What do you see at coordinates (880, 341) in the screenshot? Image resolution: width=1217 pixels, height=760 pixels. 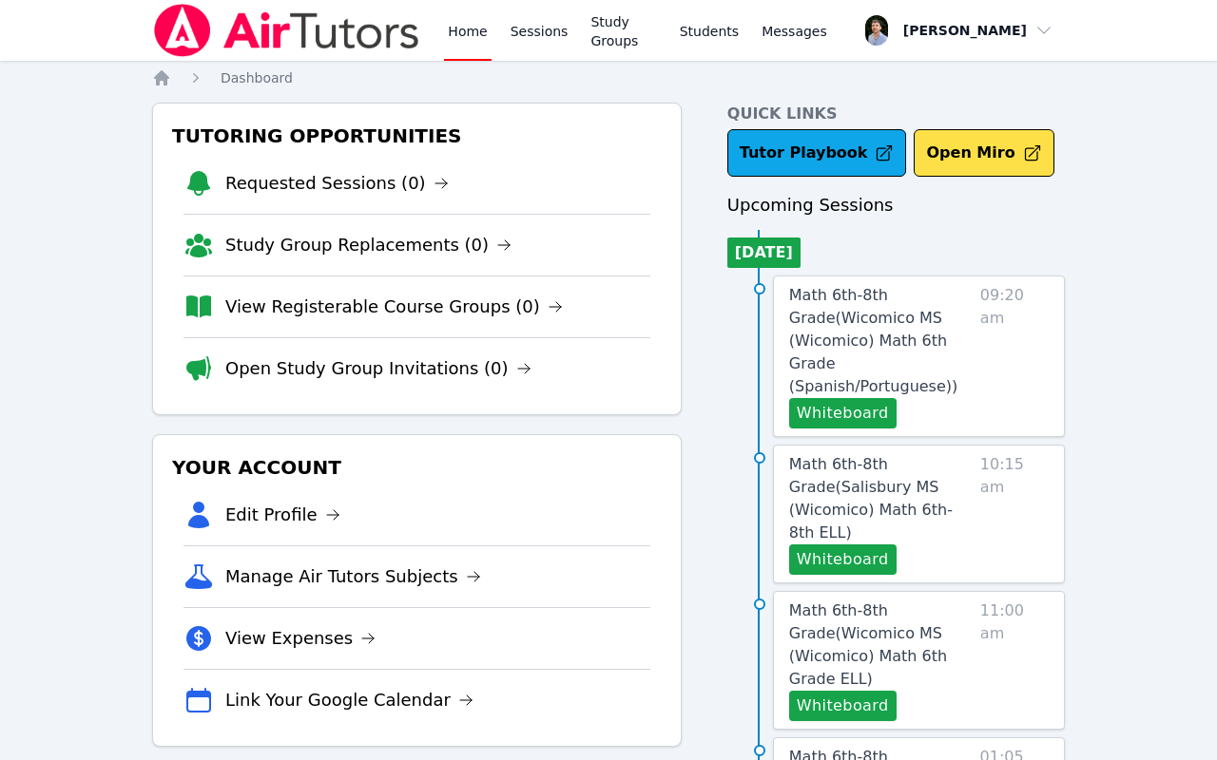 I see `a: Math 6th-8th Grade(Wicomico MS (Wicomico) Math 6th Grade (Spanish/Portuguese))` at bounding box center [880, 341].